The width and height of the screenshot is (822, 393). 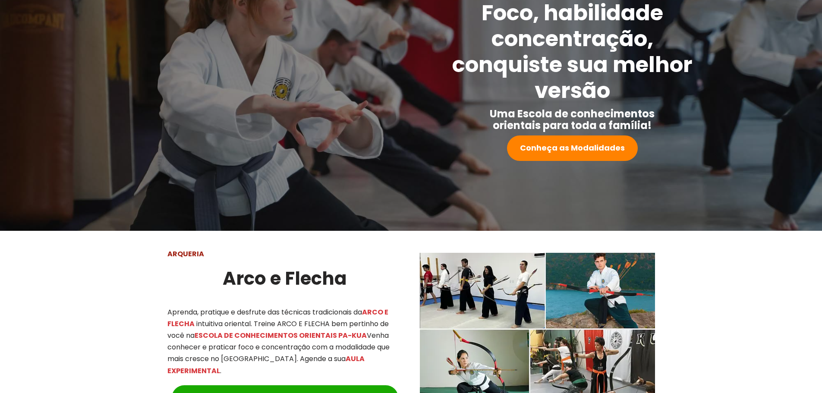 I want to click on mark: AULA EXPERIMENTAL, so click(x=266, y=365).